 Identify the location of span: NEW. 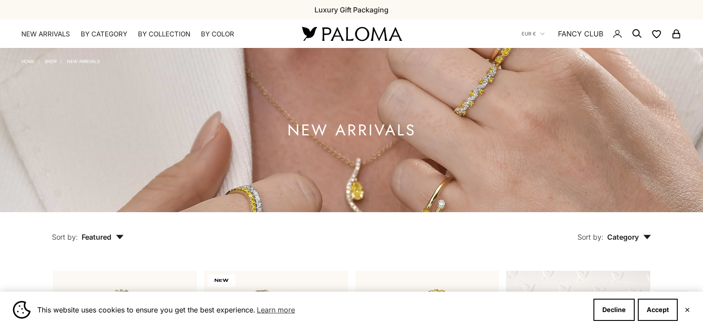
(221, 281).